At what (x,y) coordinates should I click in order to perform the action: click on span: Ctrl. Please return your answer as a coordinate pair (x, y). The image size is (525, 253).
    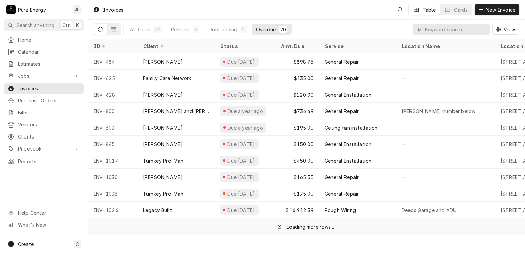
    Looking at the image, I should click on (67, 25).